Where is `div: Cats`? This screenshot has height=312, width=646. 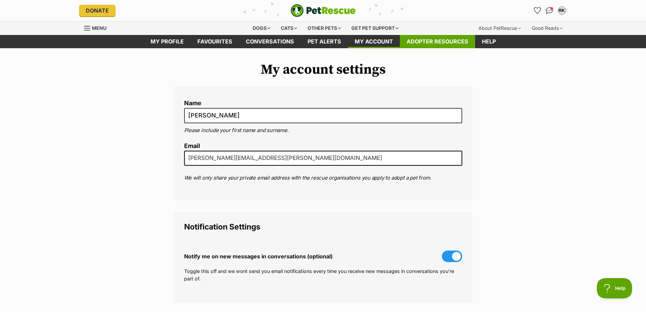 div: Cats is located at coordinates (289, 28).